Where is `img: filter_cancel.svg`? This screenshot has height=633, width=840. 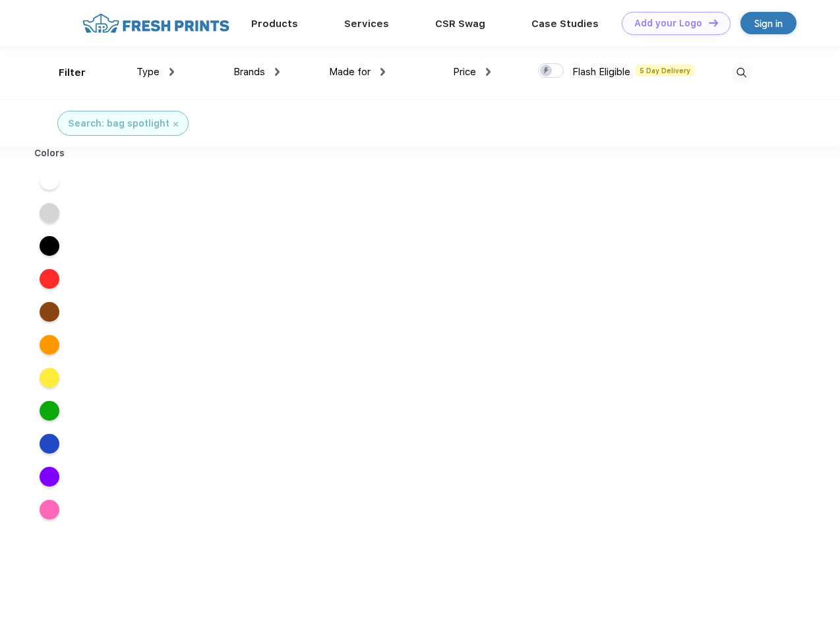
img: filter_cancel.svg is located at coordinates (175, 124).